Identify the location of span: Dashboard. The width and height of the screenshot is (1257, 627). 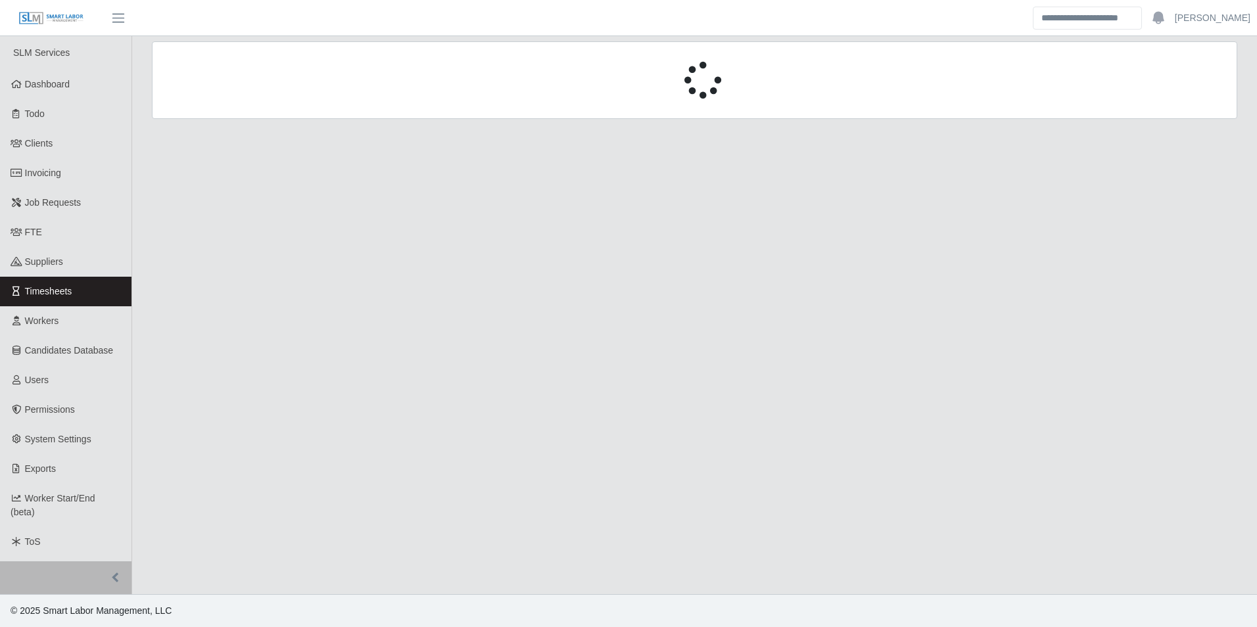
(47, 84).